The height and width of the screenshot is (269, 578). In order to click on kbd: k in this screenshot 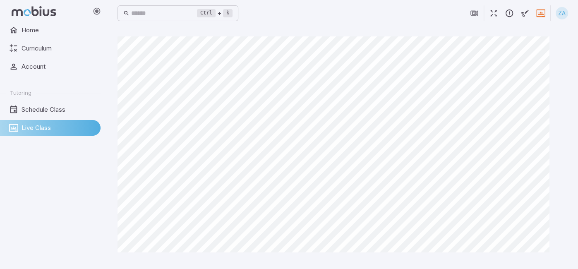, I will do `click(228, 13)`.